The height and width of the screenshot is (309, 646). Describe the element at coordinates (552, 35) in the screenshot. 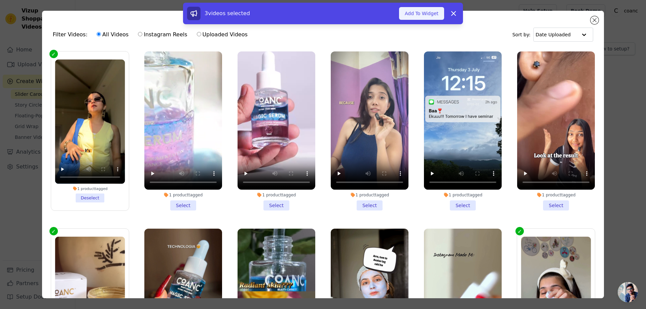

I see `div: Sort by:` at that location.